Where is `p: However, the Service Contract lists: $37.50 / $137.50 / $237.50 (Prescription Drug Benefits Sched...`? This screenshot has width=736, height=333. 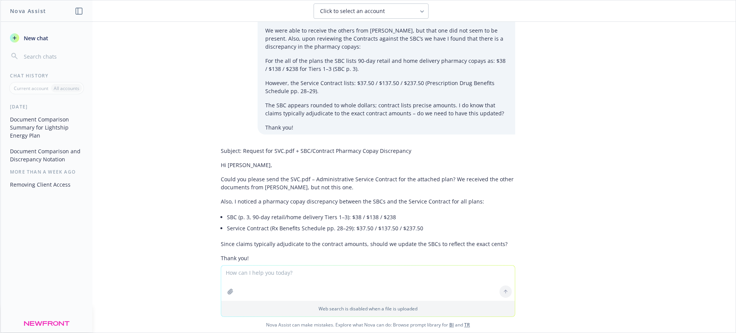
p: However, the Service Contract lists: $37.50 / $137.50 / $237.50 (Prescription Drug Benefits Sched... is located at coordinates (386, 87).